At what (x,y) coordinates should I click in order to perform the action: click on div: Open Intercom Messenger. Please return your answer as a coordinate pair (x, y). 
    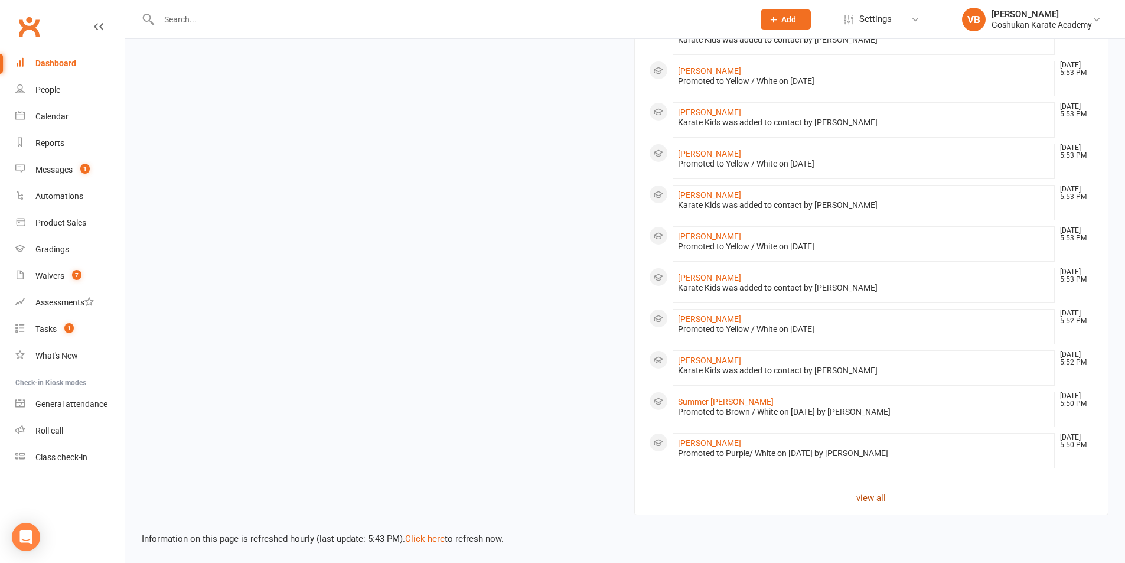
    Looking at the image, I should click on (26, 537).